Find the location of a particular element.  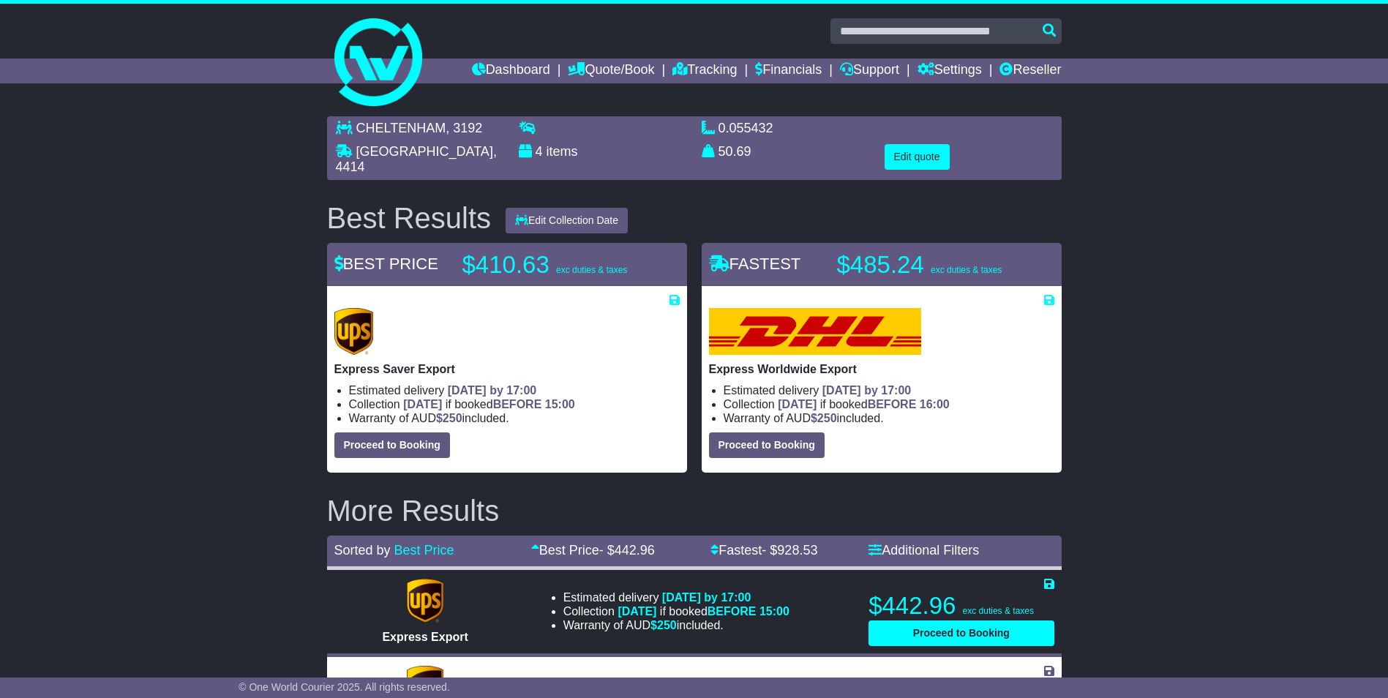

span: 4 is located at coordinates (539, 151).